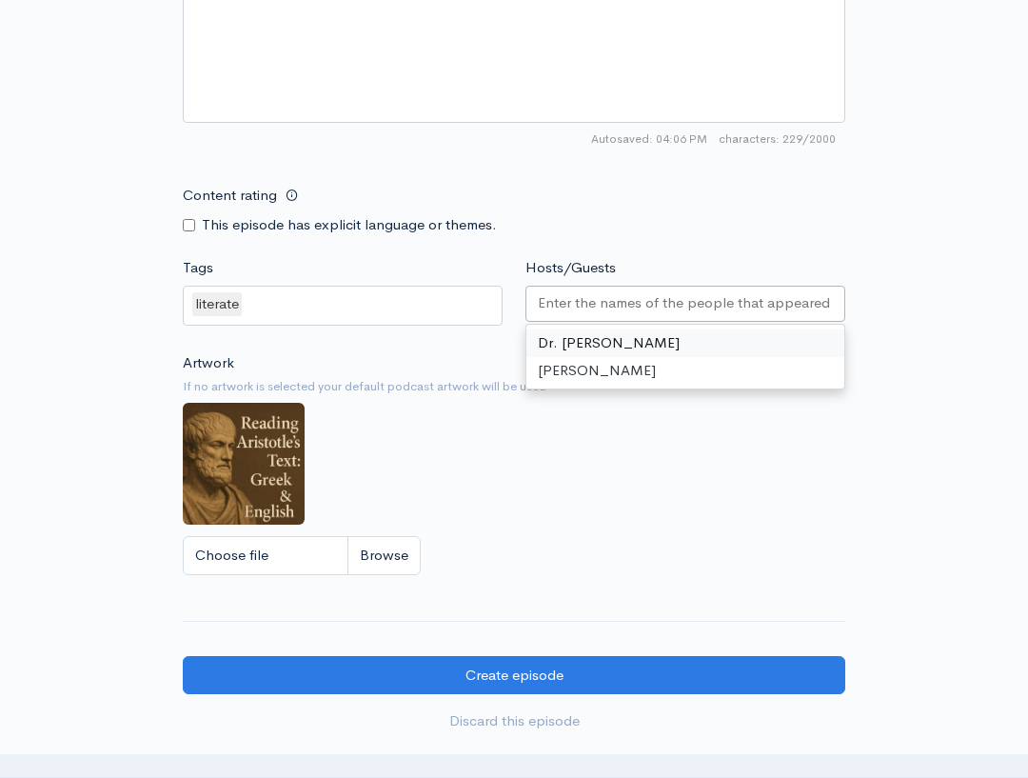  What do you see at coordinates (514, 386) in the screenshot?
I see `small: If no artwork is selected your default podcast artwork will be used` at bounding box center [514, 386].